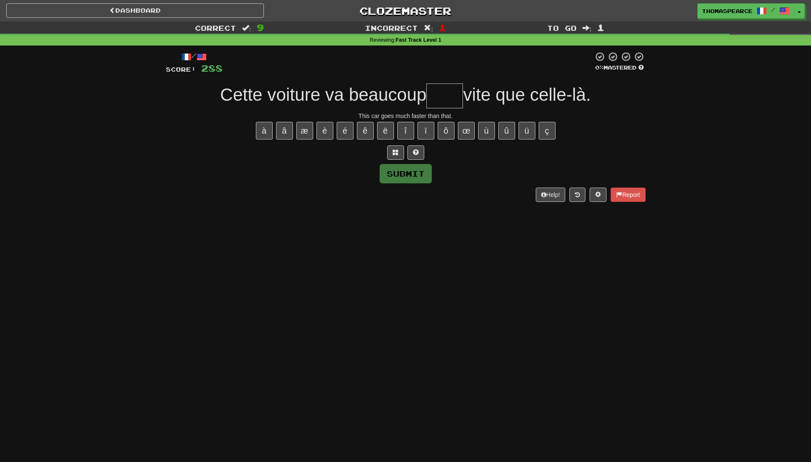 This screenshot has width=811, height=462. I want to click on span: To go, so click(562, 28).